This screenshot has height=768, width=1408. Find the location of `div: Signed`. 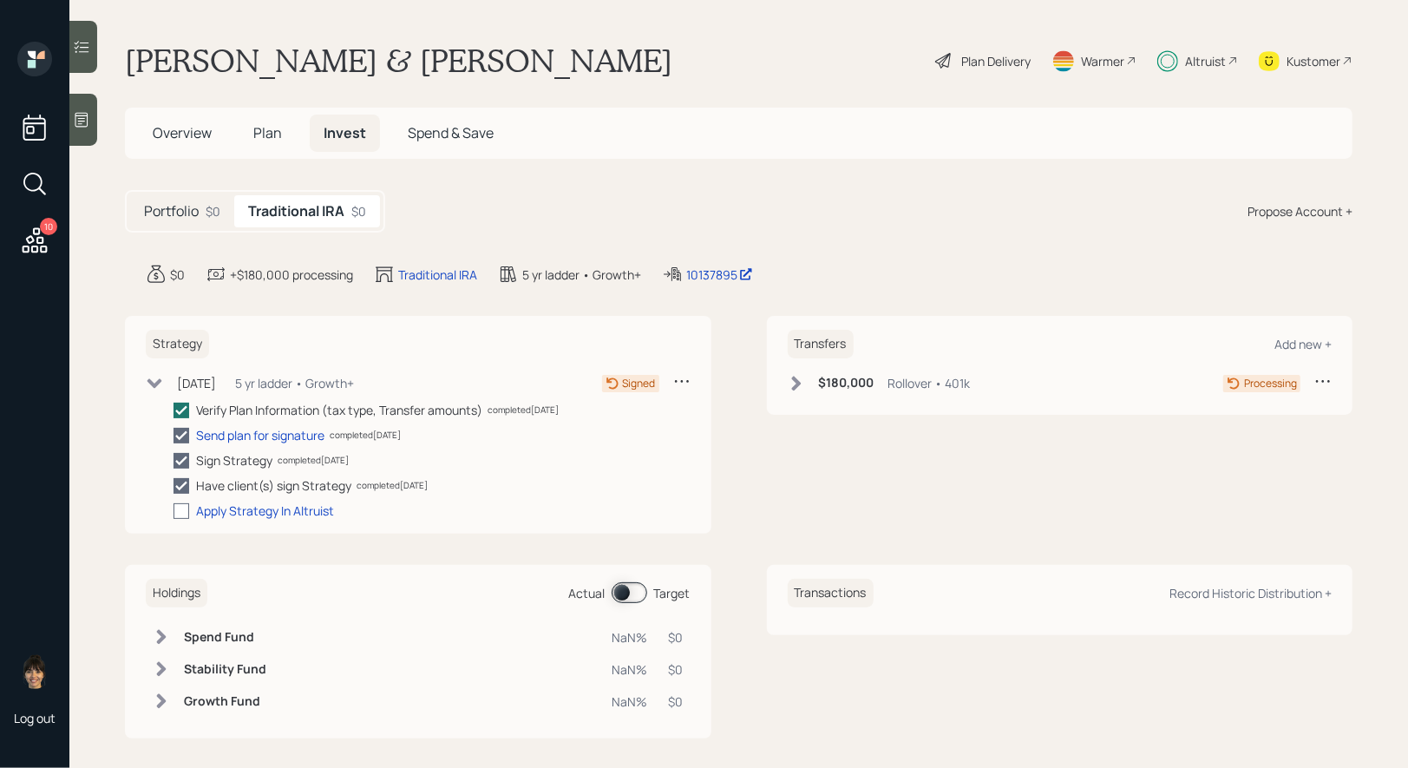

div: Signed is located at coordinates (639, 383).